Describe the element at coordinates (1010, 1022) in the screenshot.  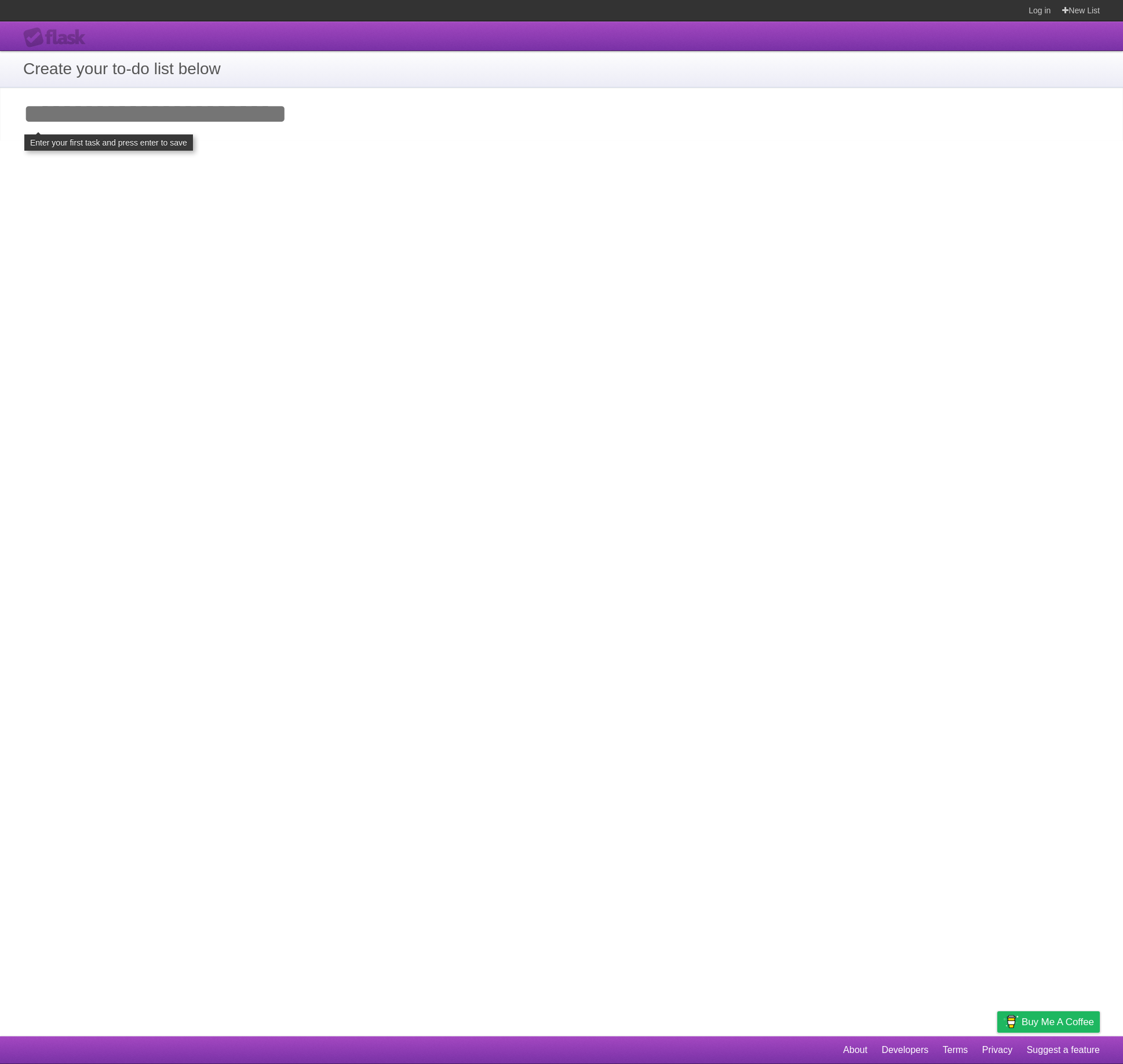
I see `img: Buy me a coffee` at that location.